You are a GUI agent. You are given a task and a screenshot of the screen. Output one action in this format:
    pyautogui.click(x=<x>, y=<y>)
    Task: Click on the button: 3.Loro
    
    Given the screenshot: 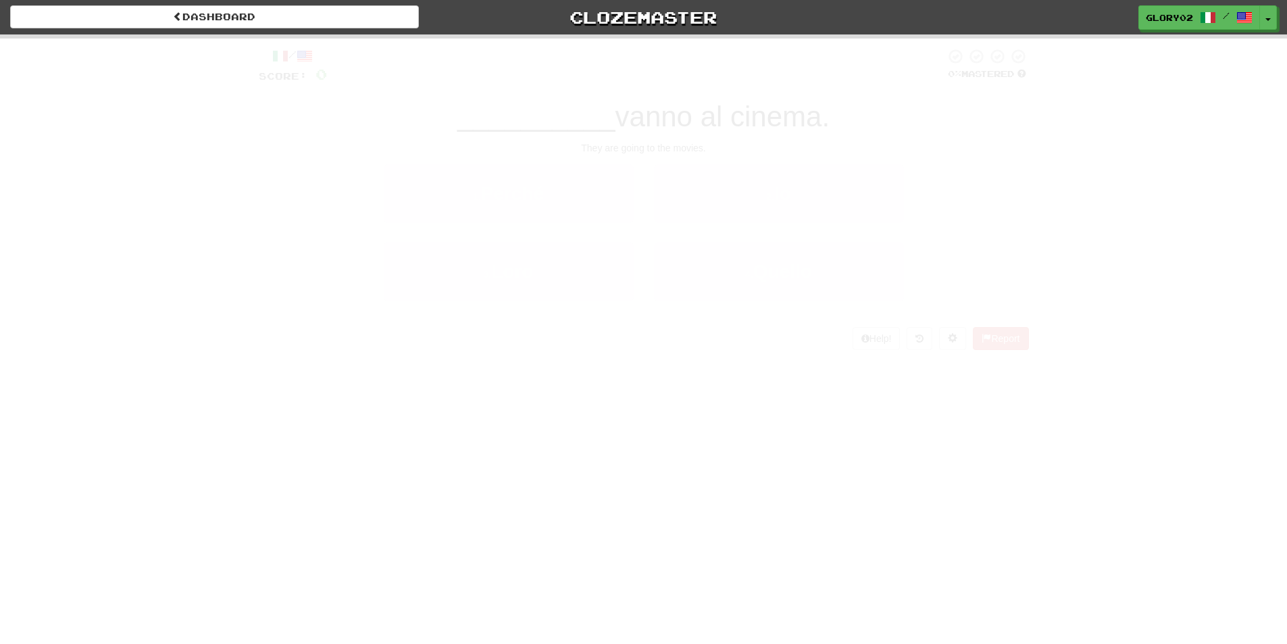 What is the action you would take?
    pyautogui.click(x=509, y=271)
    